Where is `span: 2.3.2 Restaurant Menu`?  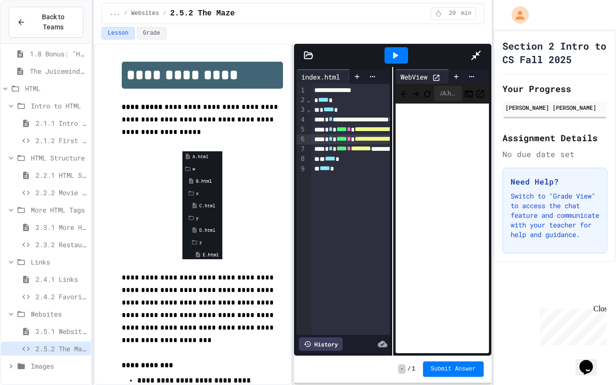 span: 2.3.2 Restaurant Menu is located at coordinates (61, 244).